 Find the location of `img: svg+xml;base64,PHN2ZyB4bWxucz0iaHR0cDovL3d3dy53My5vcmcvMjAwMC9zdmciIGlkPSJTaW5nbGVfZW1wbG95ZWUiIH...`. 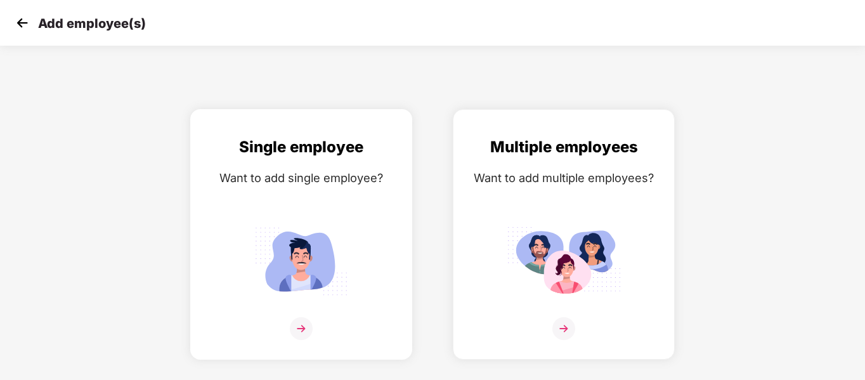

img: svg+xml;base64,PHN2ZyB4bWxucz0iaHR0cDovL3d3dy53My5vcmcvMjAwMC9zdmciIGlkPSJTaW5nbGVfZW1wbG95ZWUiIH... is located at coordinates (301, 261).